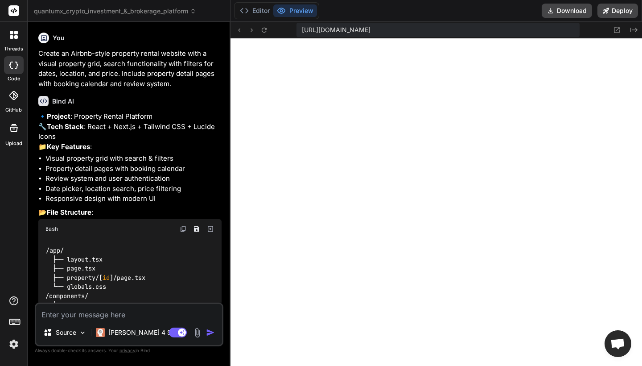 The height and width of the screenshot is (366, 642). I want to click on label: code, so click(14, 79).